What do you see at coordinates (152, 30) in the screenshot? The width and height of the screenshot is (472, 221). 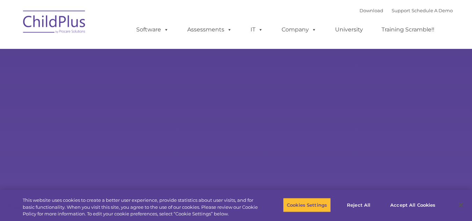 I see `a: Software` at bounding box center [152, 30].